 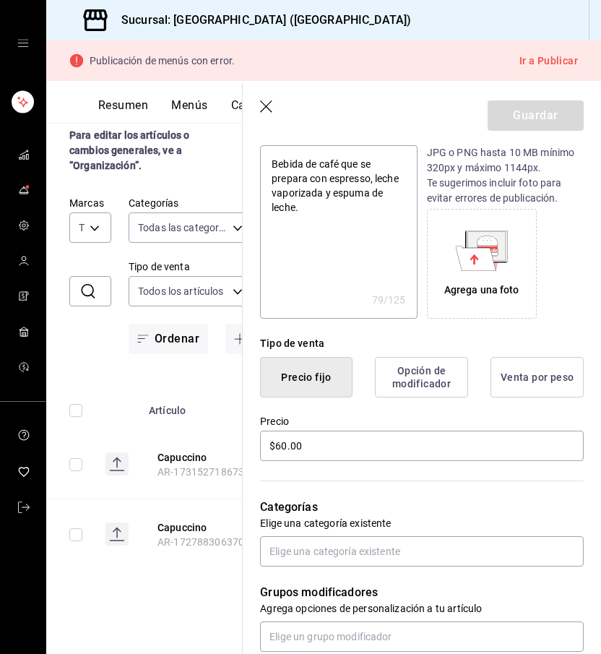 I want to click on label: Tipo de venta, so click(x=191, y=267).